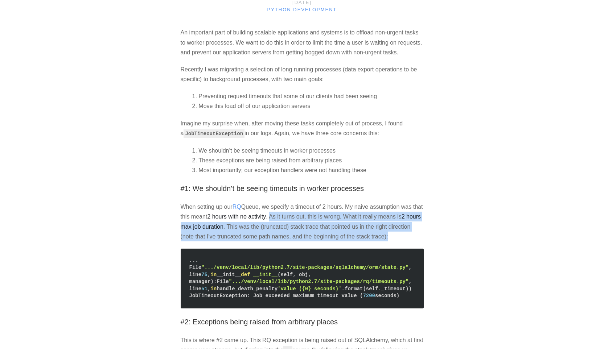 This screenshot has width=604, height=349. Describe the element at coordinates (302, 322) in the screenshot. I see `h3: #2: Exceptions being raised from arbitrary places` at that location.